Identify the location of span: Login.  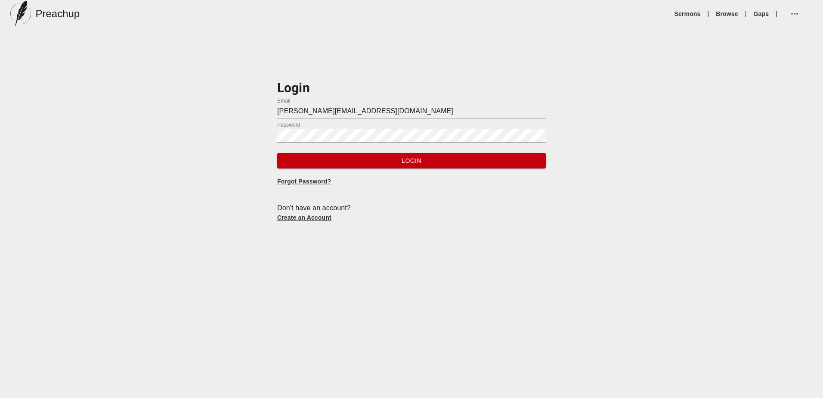
(412, 161).